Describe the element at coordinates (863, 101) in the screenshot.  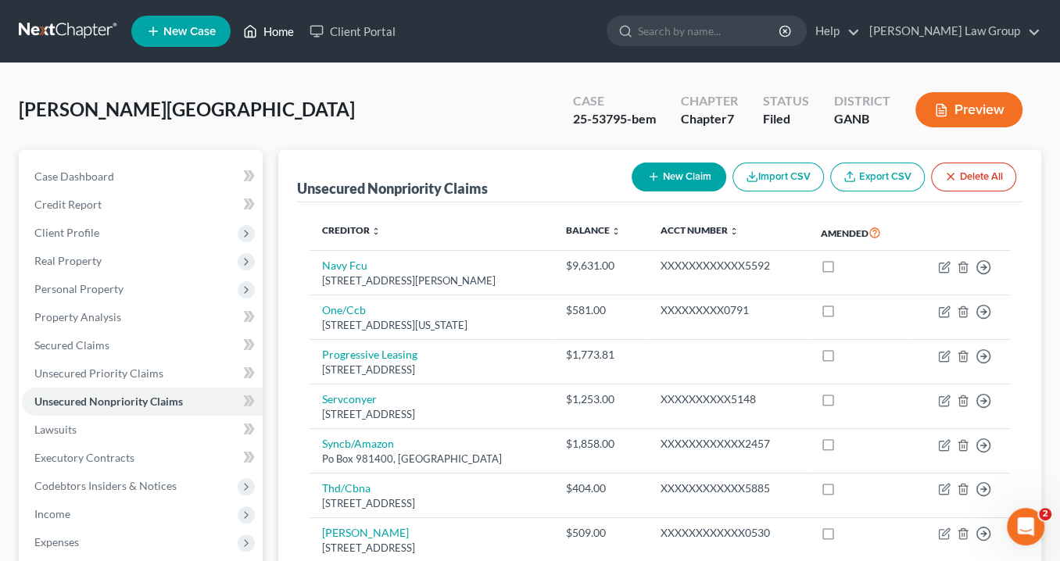
I see `div: District` at that location.